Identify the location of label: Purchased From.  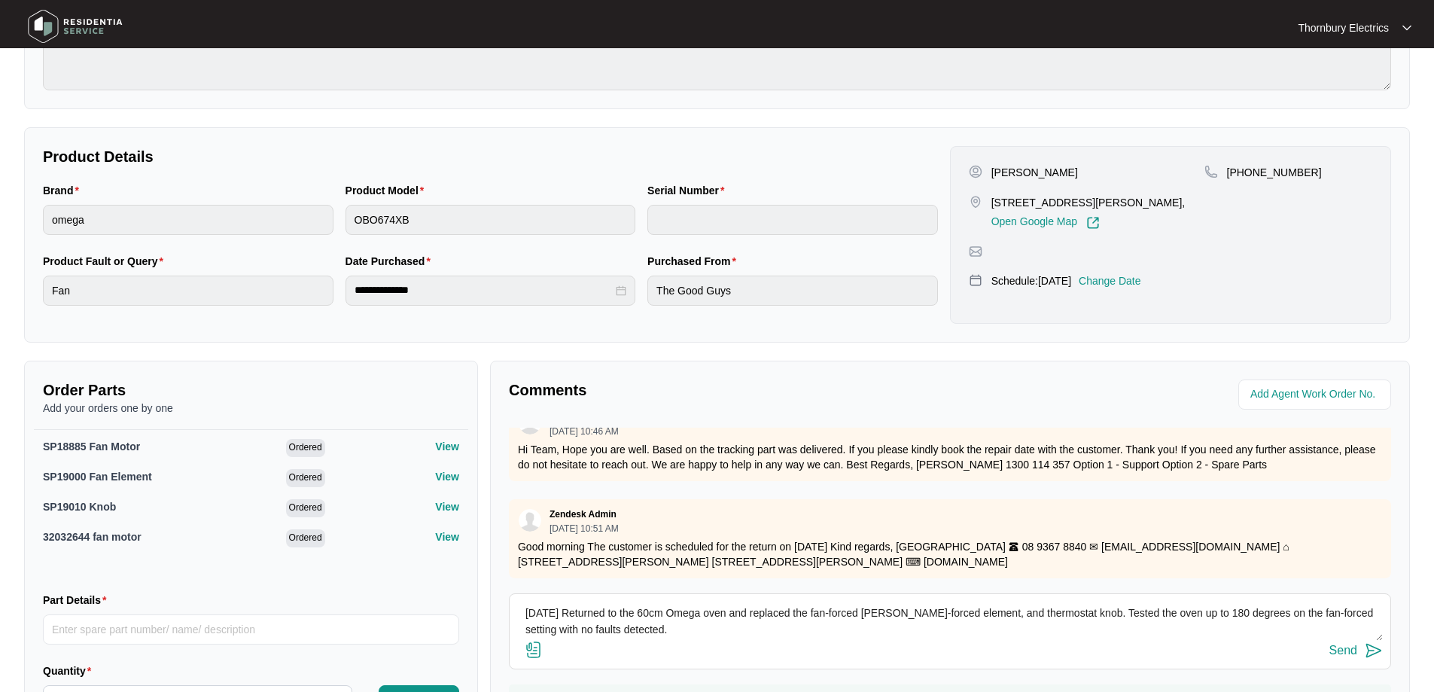
(695, 261).